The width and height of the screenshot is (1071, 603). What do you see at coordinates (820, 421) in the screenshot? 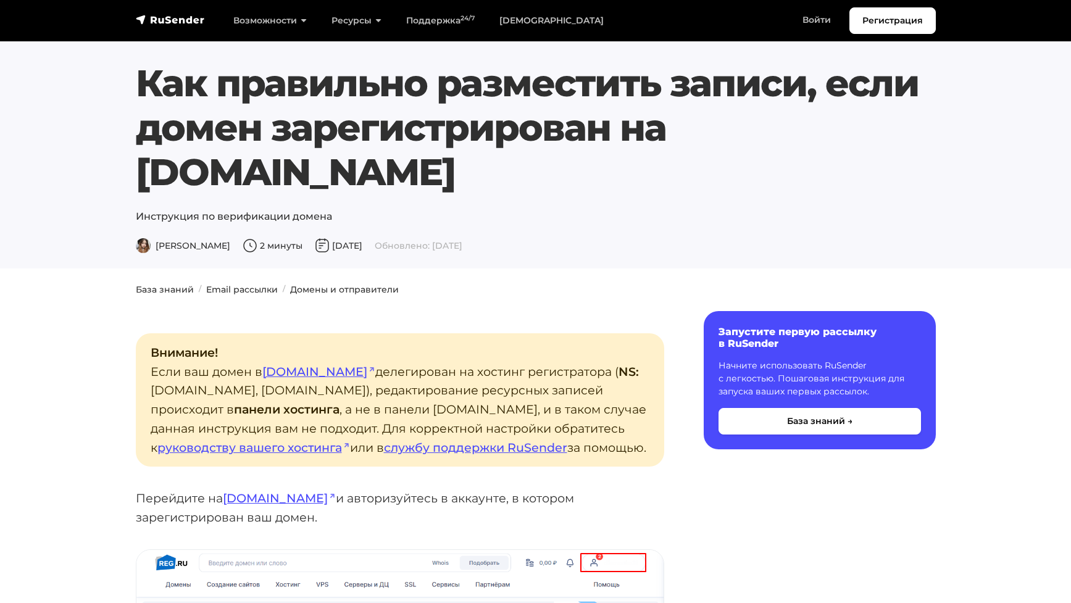
I see `button: База знаний →` at bounding box center [820, 421].